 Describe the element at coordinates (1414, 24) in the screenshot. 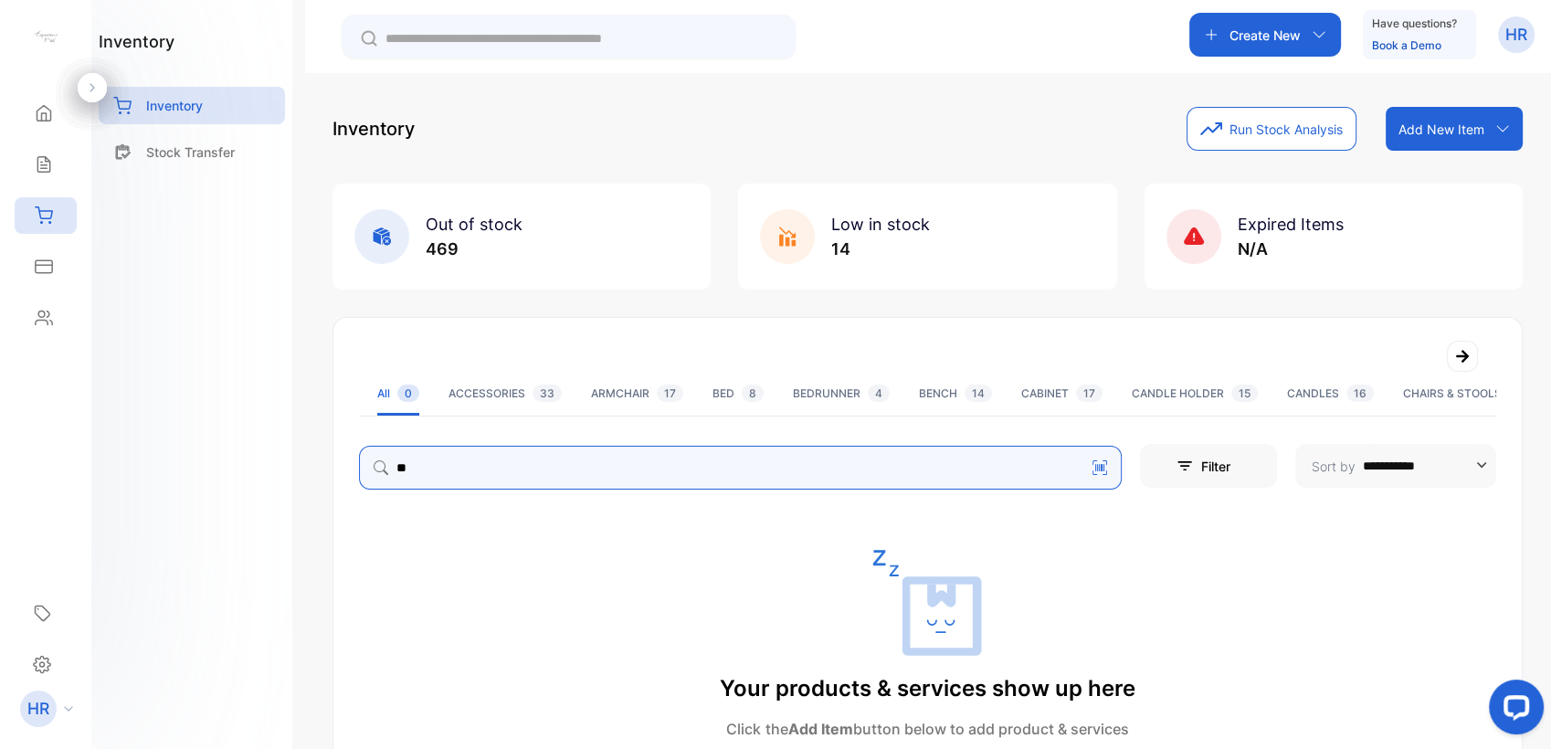

I see `p: Have questions?` at that location.